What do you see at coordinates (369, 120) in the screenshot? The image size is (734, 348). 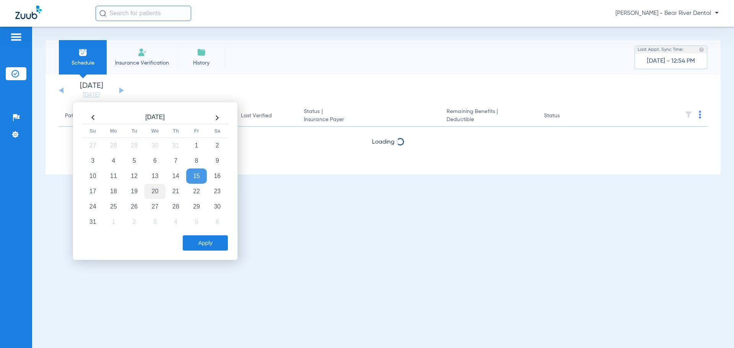 I see `span: Insurance Payer` at bounding box center [369, 120].